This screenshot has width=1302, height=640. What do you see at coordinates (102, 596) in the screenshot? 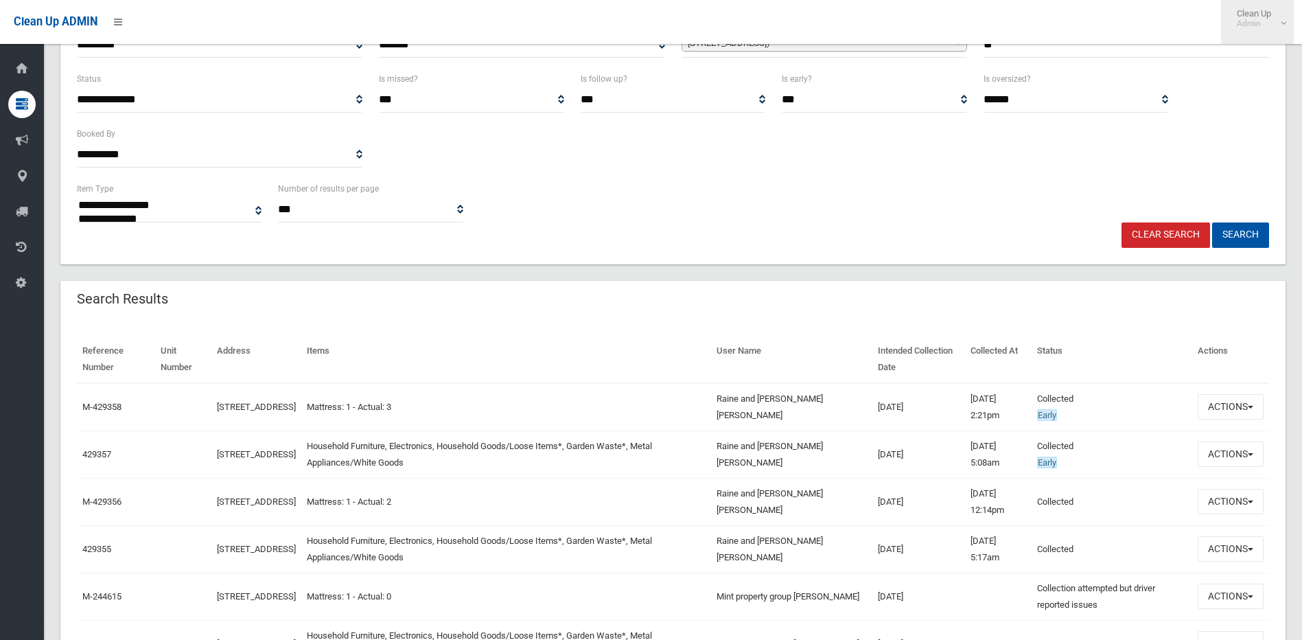
I see `a: M-244615` at bounding box center [102, 596].